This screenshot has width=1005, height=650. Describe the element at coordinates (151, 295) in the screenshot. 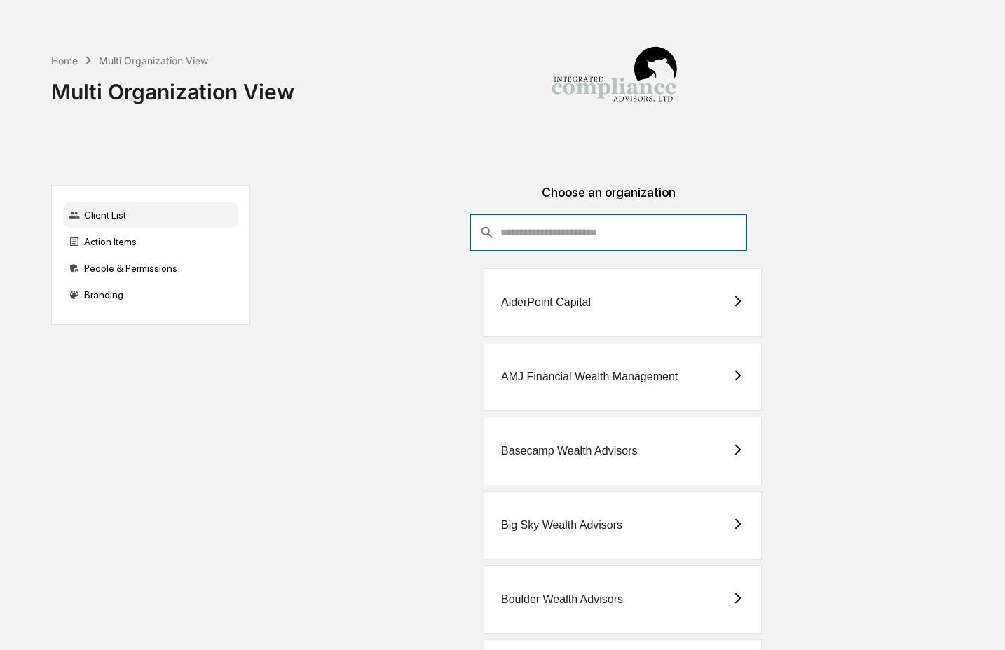

I see `div: Branding` at that location.